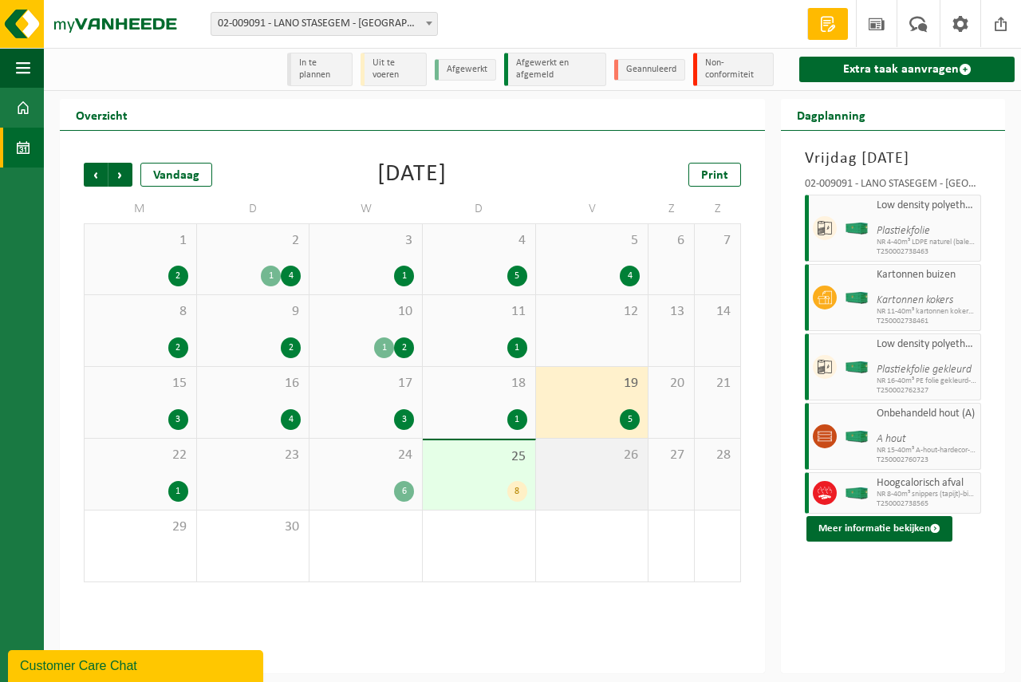  Describe the element at coordinates (733, 69) in the screenshot. I see `li: Non-conformiteit` at that location.